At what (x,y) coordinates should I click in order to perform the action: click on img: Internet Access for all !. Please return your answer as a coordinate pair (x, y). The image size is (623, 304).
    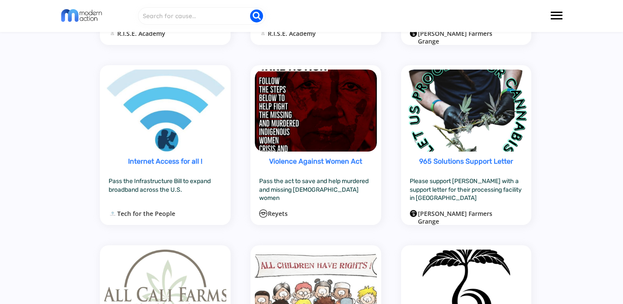
    Looking at the image, I should click on (165, 111).